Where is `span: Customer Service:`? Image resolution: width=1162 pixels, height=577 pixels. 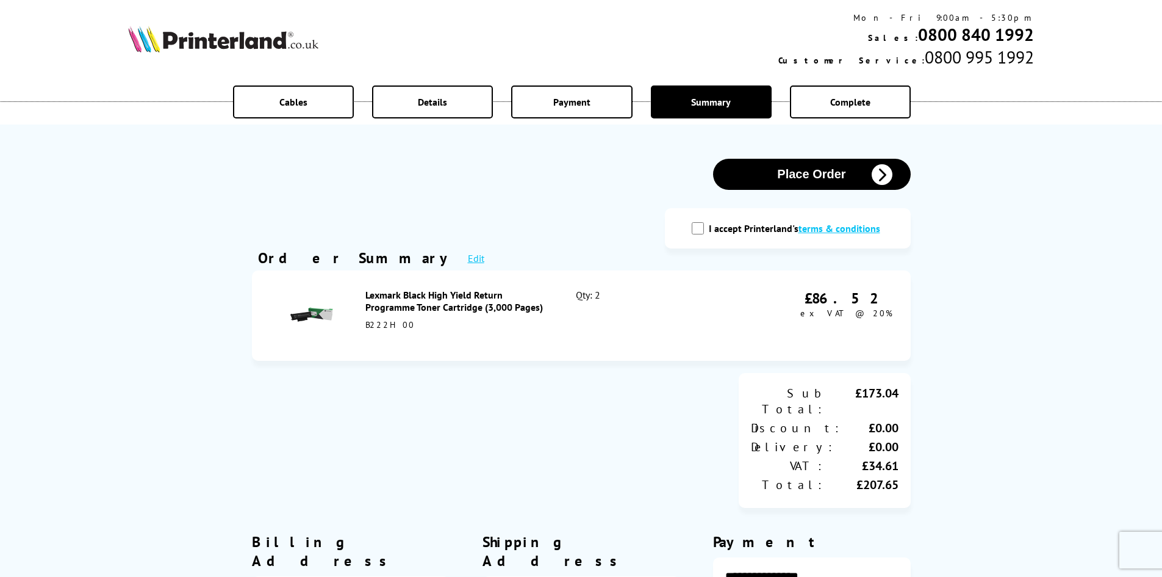 span: Customer Service: is located at coordinates (852, 60).